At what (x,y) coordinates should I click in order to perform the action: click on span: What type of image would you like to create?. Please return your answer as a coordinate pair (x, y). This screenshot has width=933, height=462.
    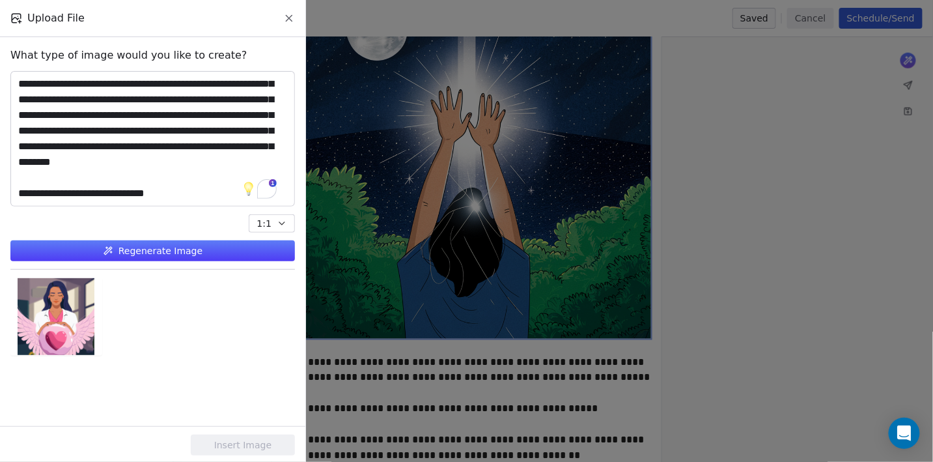
    Looking at the image, I should click on (129, 55).